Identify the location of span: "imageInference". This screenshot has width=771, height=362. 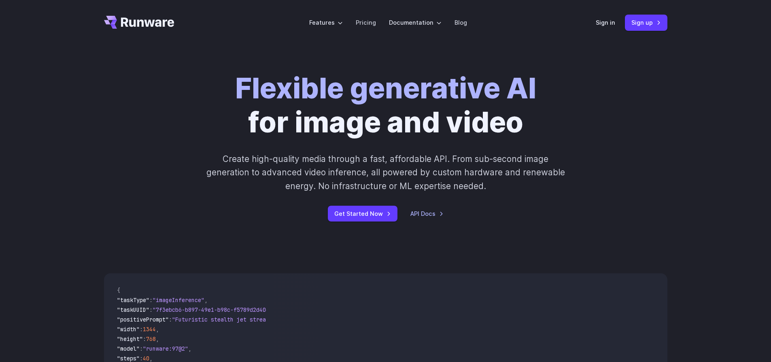
(178, 300).